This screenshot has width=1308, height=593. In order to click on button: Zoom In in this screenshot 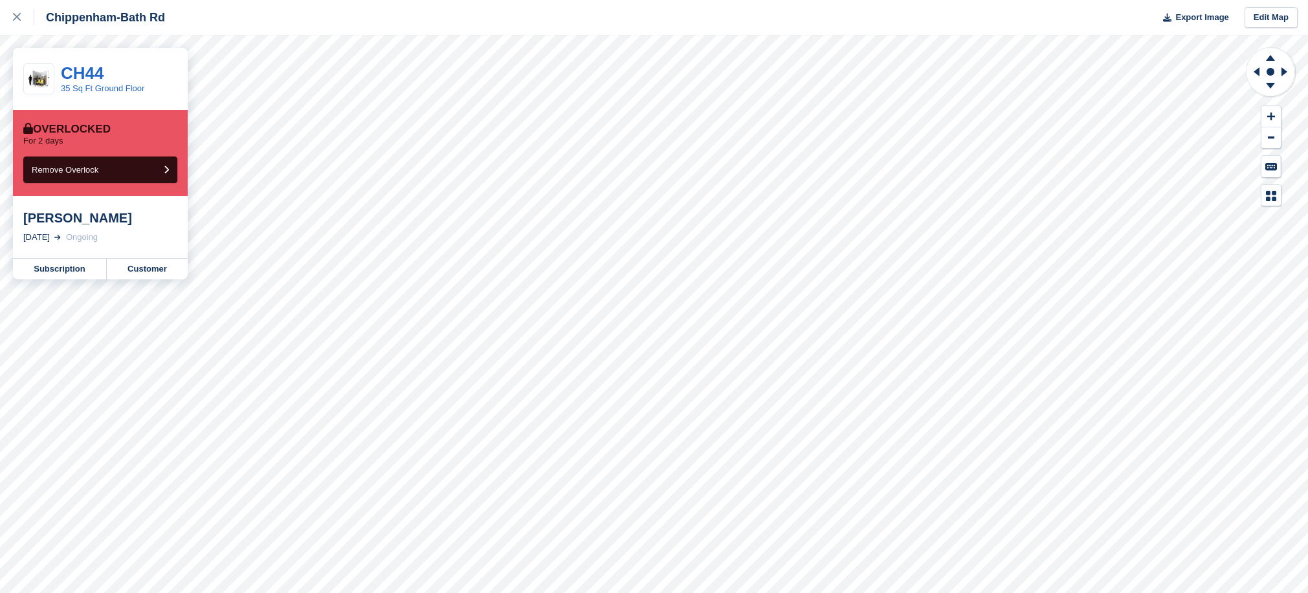, I will do `click(1271, 116)`.